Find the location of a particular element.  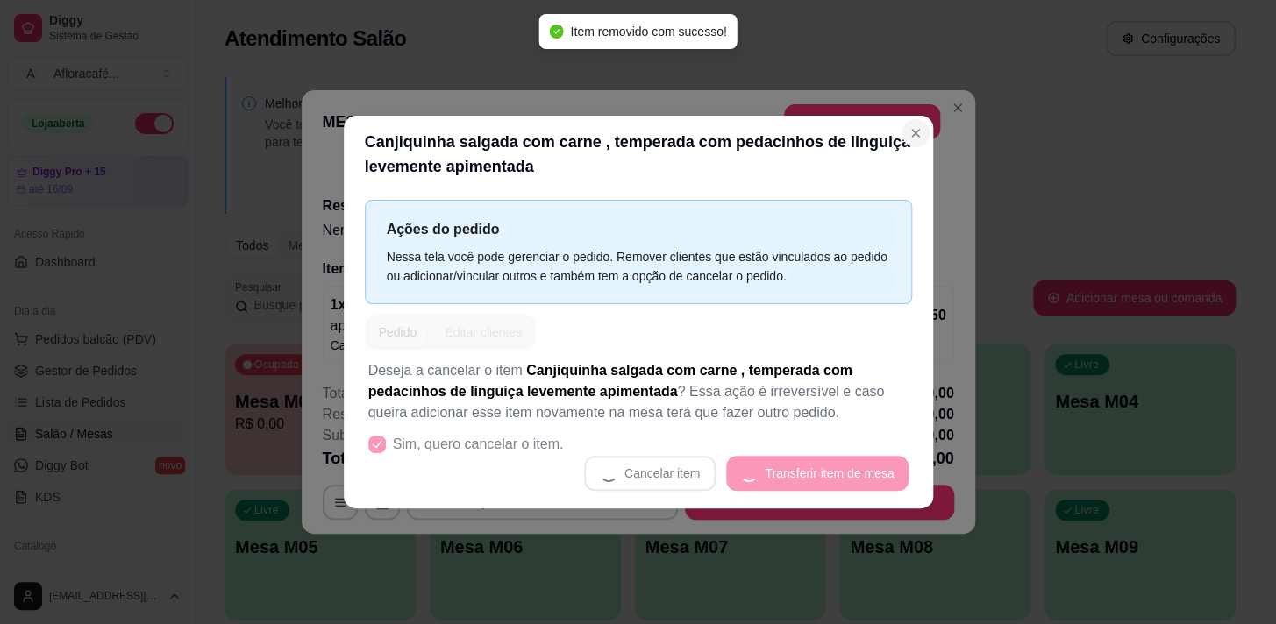

p: Ações do pedido is located at coordinates (638, 229).